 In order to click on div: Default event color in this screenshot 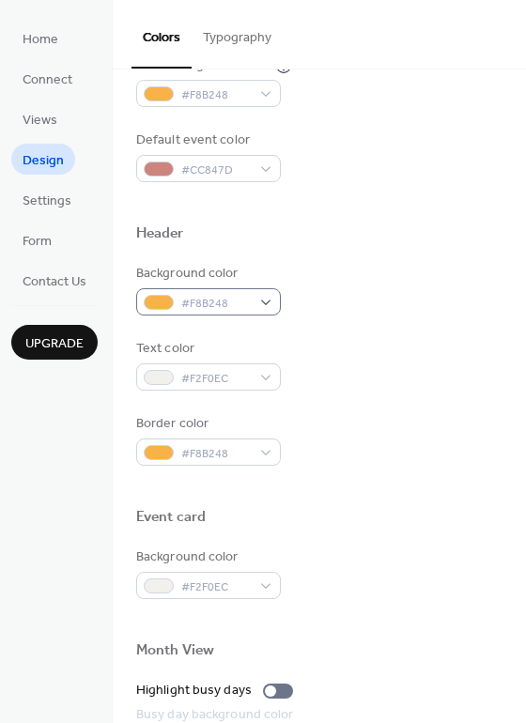, I will do `click(207, 140)`.